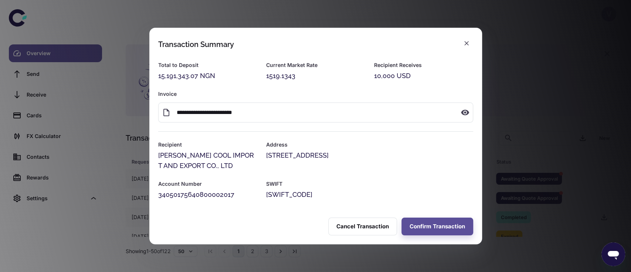  Describe the element at coordinates (208, 76) in the screenshot. I see `div: 15,191,343.07 NGN` at that location.